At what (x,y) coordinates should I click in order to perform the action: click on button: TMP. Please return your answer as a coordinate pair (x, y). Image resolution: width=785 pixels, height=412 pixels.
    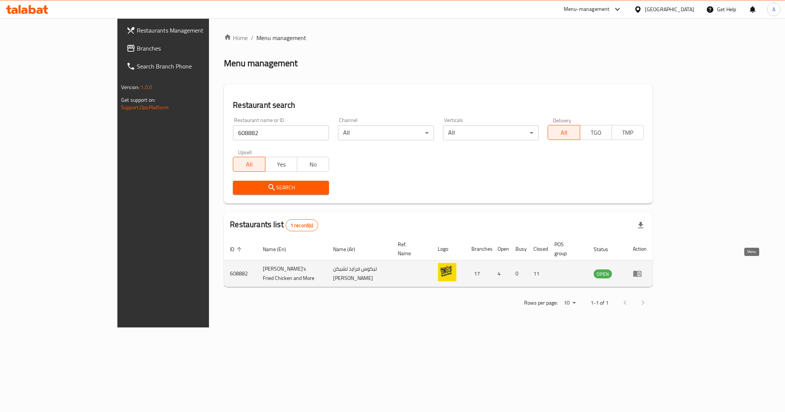
    Looking at the image, I should click on (628, 132).